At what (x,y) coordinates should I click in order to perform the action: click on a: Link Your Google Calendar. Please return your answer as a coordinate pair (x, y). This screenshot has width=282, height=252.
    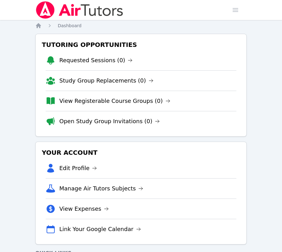
    Looking at the image, I should click on (100, 229).